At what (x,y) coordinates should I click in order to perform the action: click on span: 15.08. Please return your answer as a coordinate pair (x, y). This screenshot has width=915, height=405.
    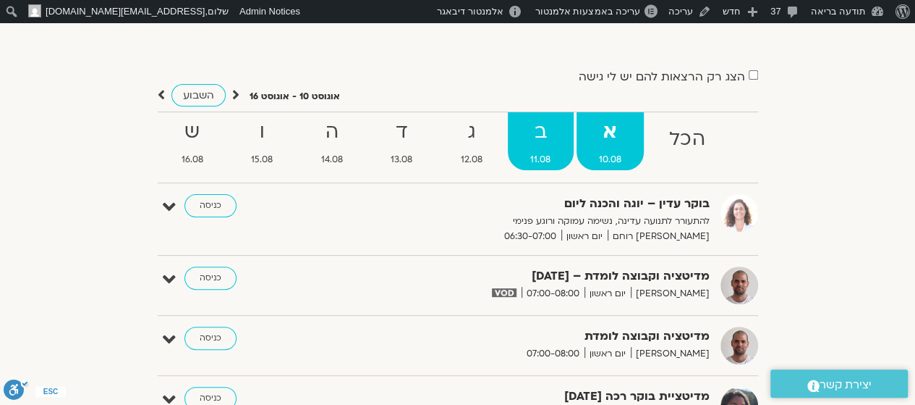
    Looking at the image, I should click on (262, 159).